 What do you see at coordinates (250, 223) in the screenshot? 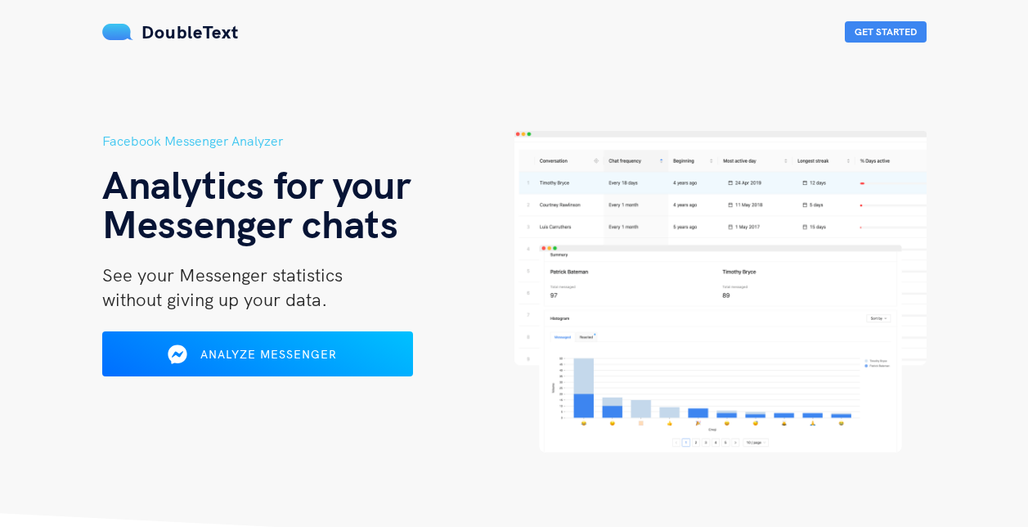
I see `span: Messenger chats` at bounding box center [250, 223].